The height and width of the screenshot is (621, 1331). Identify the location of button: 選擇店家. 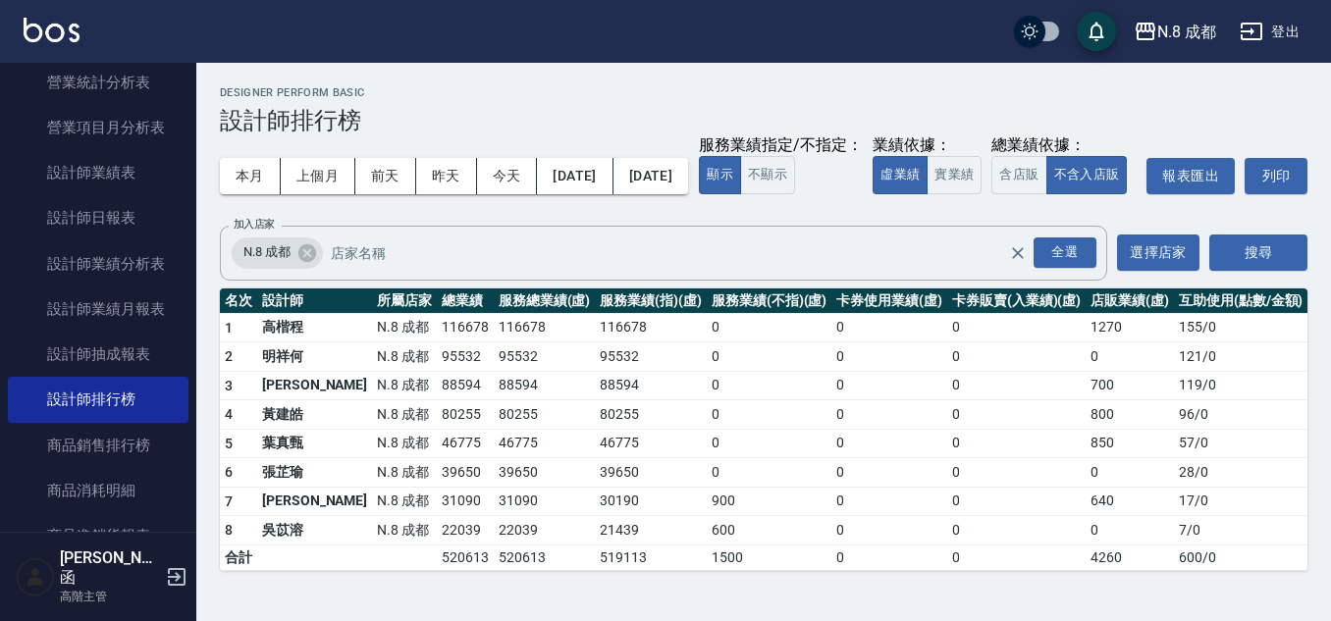
(1158, 252).